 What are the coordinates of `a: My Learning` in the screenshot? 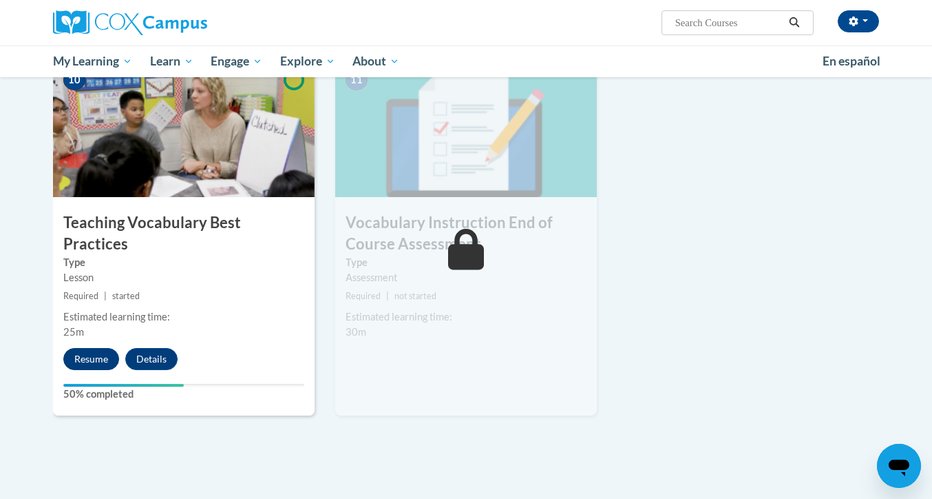 It's located at (92, 61).